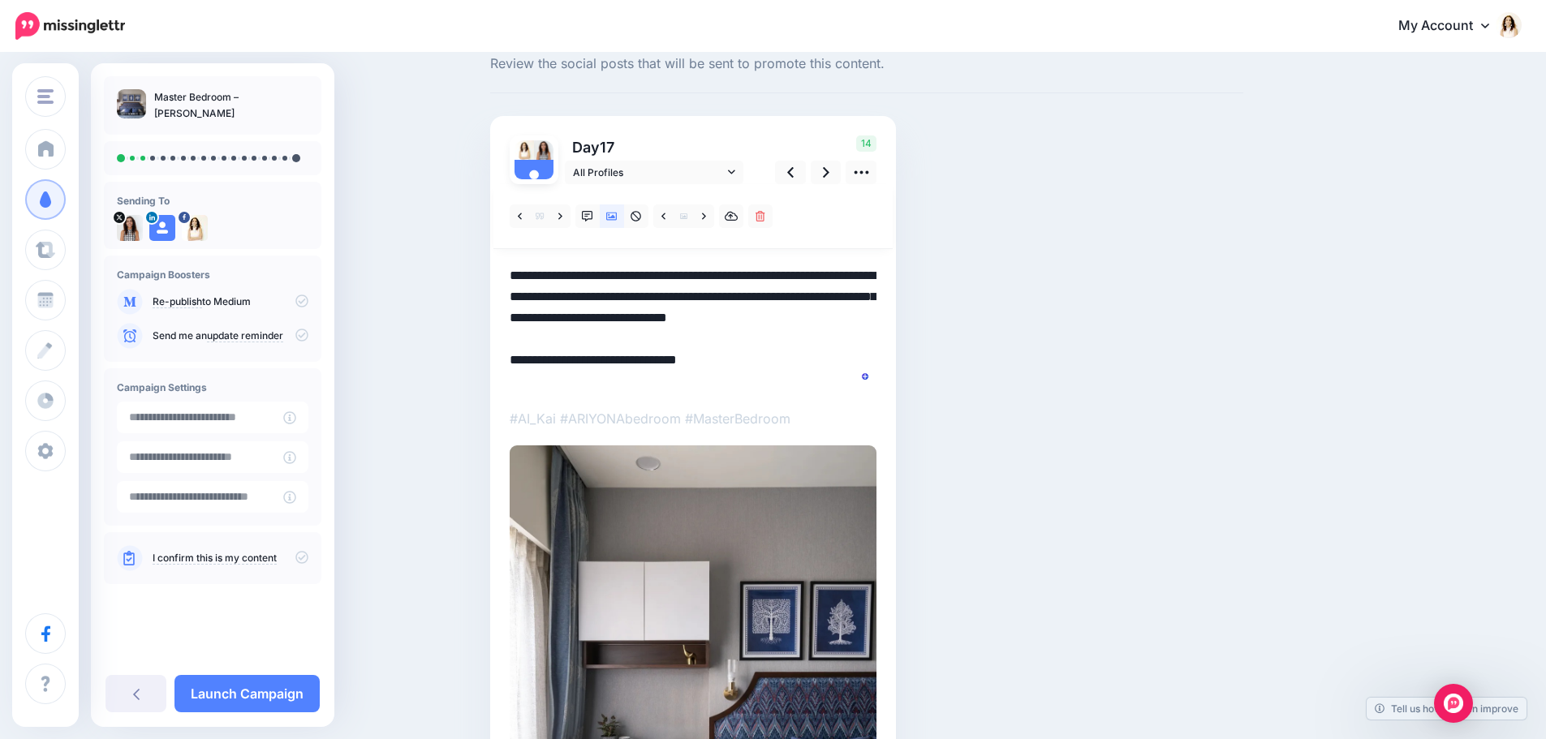  What do you see at coordinates (45, 97) in the screenshot?
I see `img: menu.png` at bounding box center [45, 97].